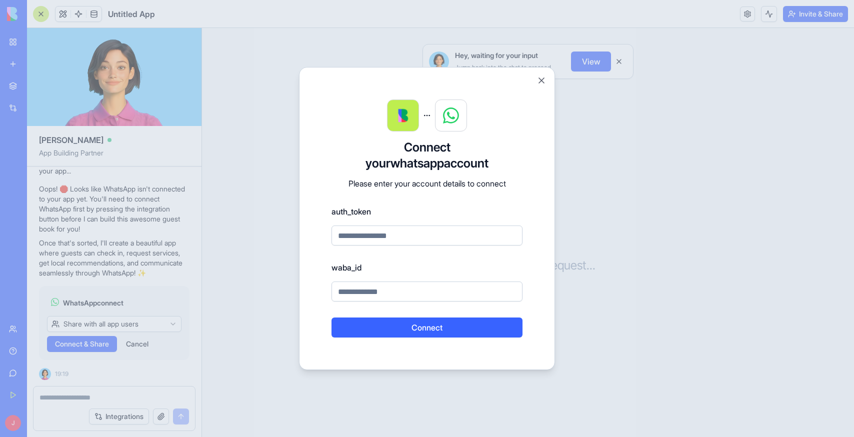  Describe the element at coordinates (427, 327) in the screenshot. I see `button: Connect` at that location.